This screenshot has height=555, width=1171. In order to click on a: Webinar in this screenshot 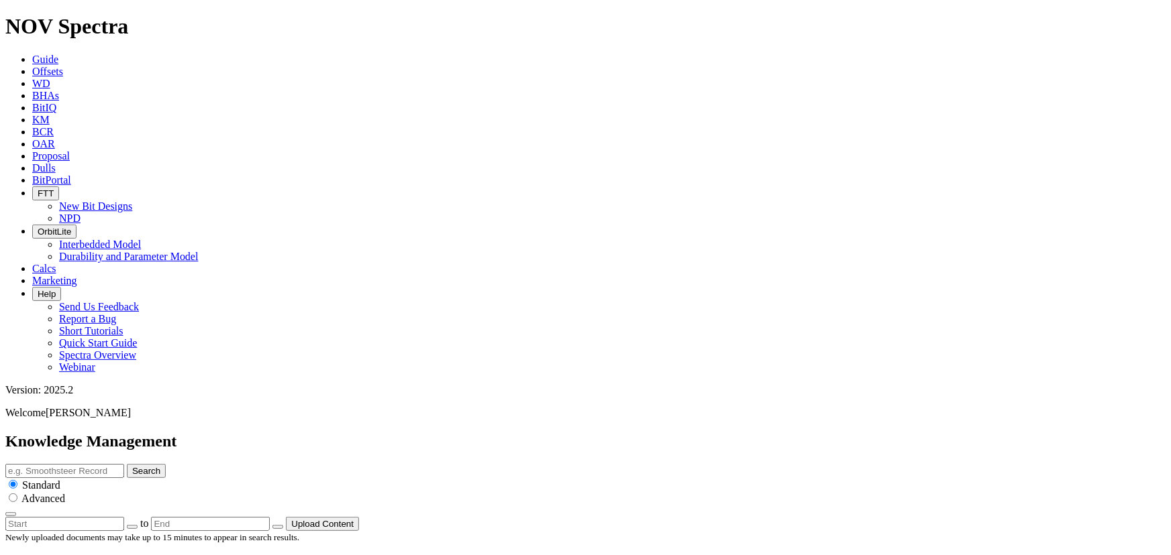, I will do `click(77, 367)`.